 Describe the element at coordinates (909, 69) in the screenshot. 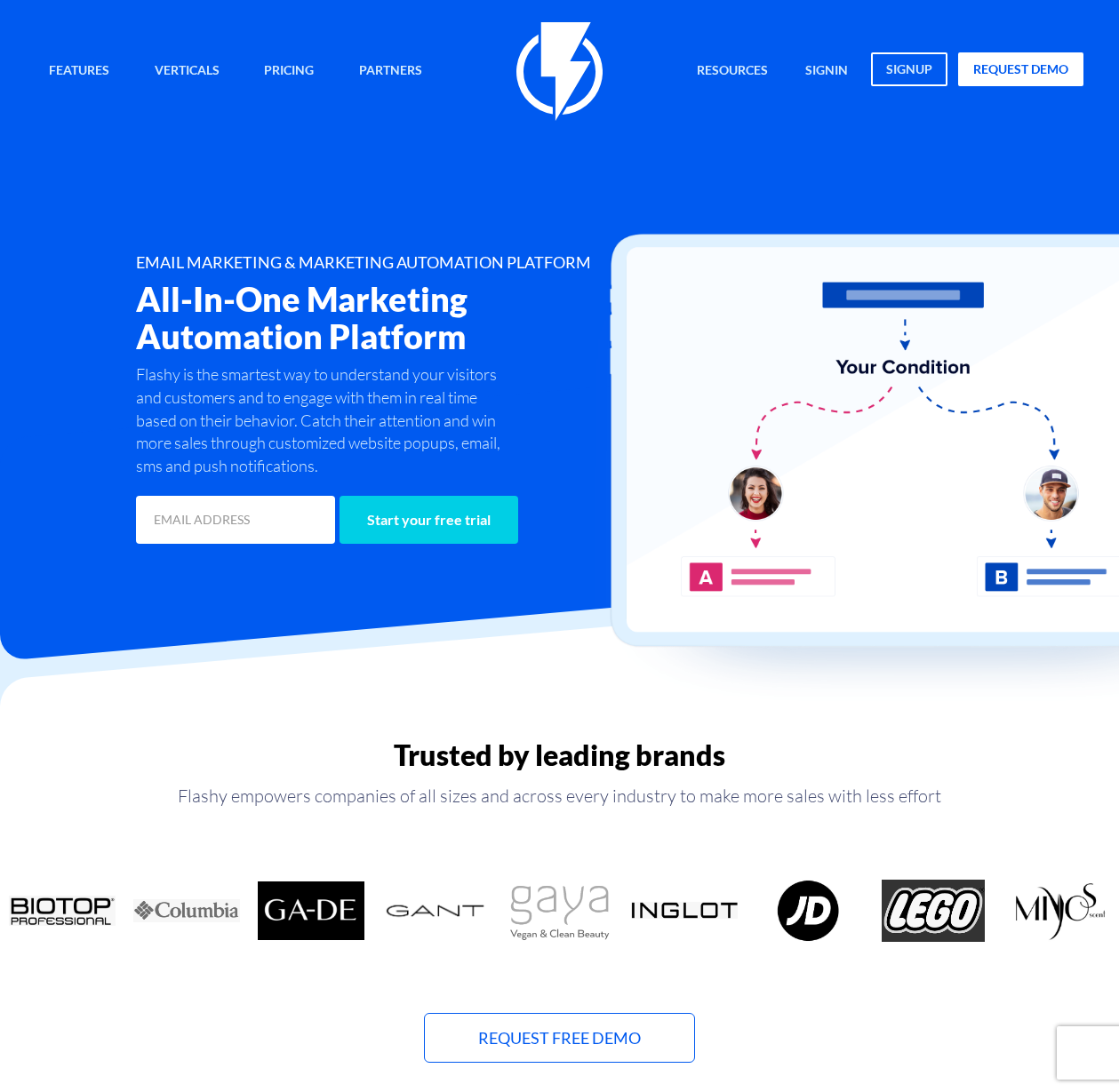

I see `a: signup` at that location.